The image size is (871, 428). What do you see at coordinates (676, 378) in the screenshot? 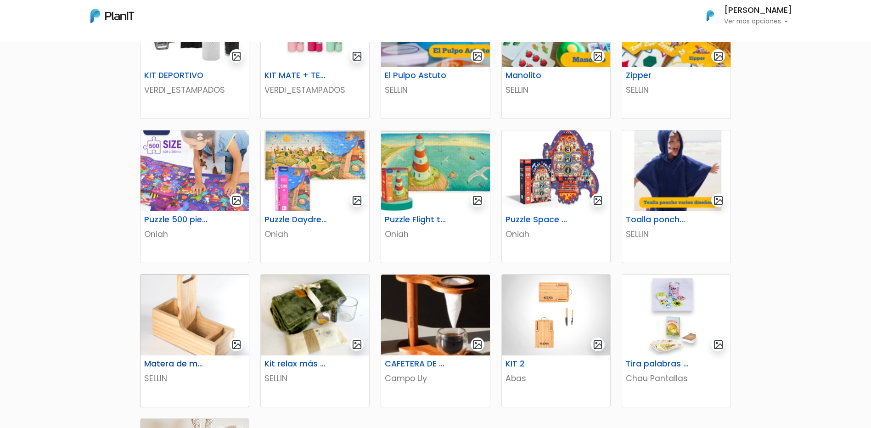
I see `p: Chau Pantallas` at bounding box center [676, 378].